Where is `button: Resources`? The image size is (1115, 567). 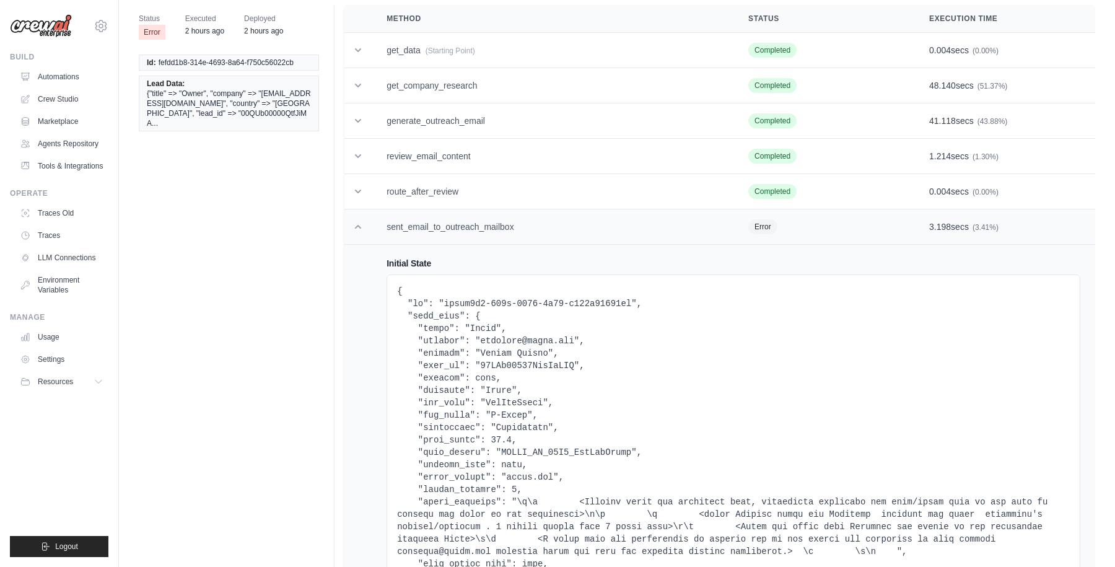 button: Resources is located at coordinates (61, 381).